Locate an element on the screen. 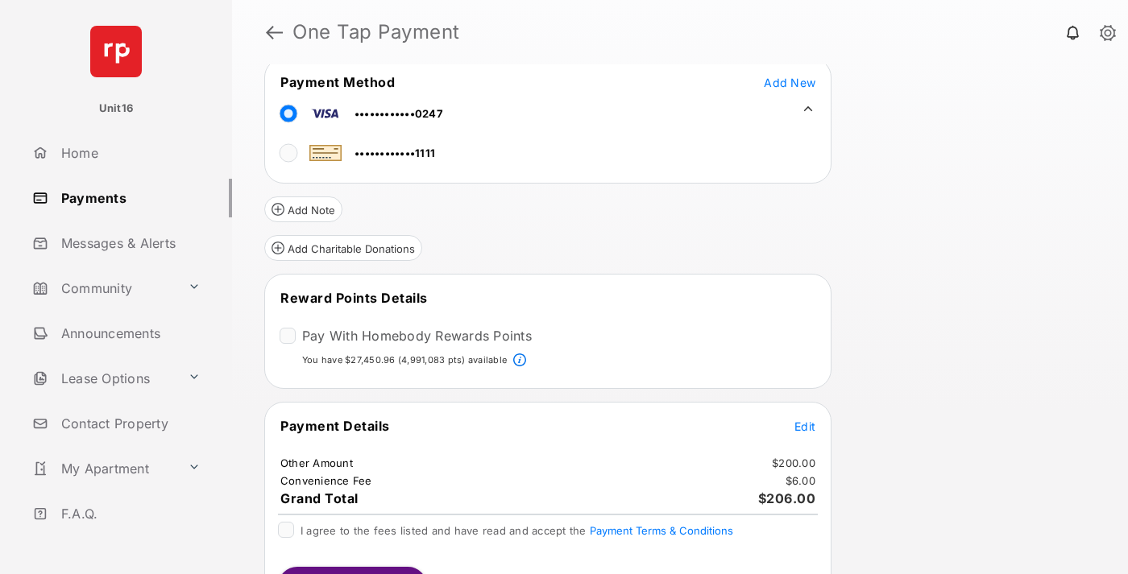 This screenshot has height=574, width=1128. p: Unit16 is located at coordinates (116, 109).